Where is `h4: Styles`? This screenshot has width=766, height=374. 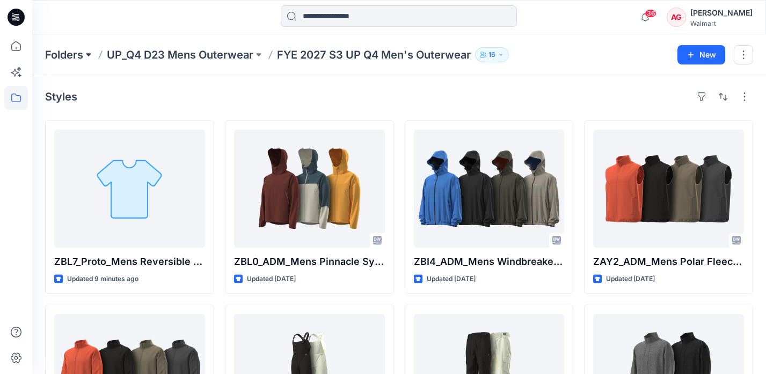 h4: Styles is located at coordinates (61, 97).